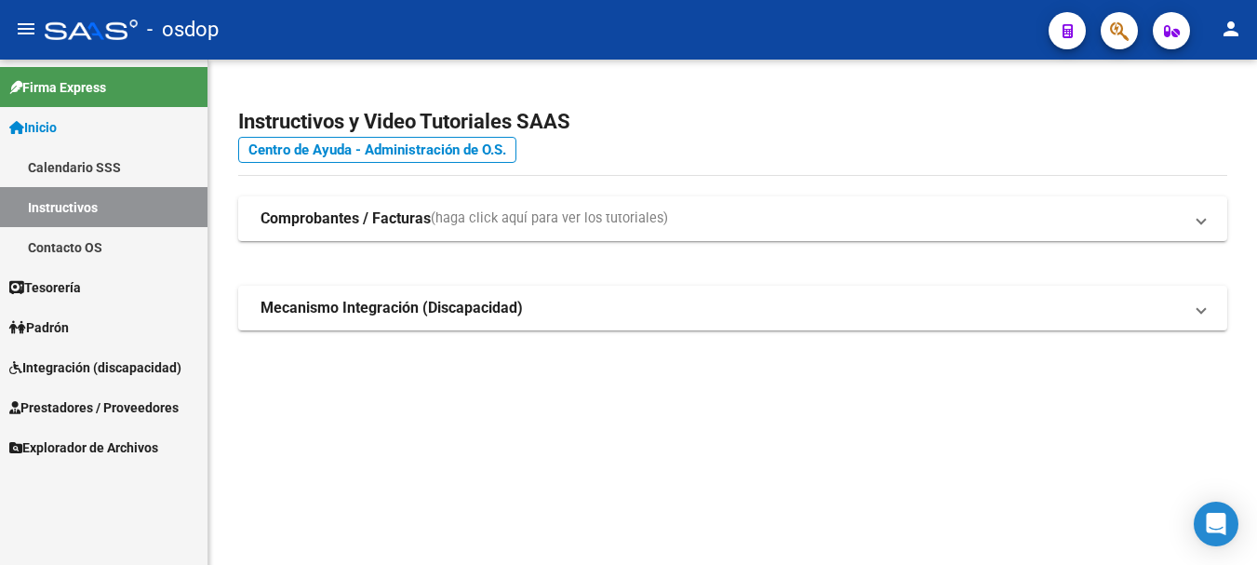 The width and height of the screenshot is (1257, 565). Describe the element at coordinates (549, 219) in the screenshot. I see `span: (haga click aquí para ver los tutoriales)` at that location.